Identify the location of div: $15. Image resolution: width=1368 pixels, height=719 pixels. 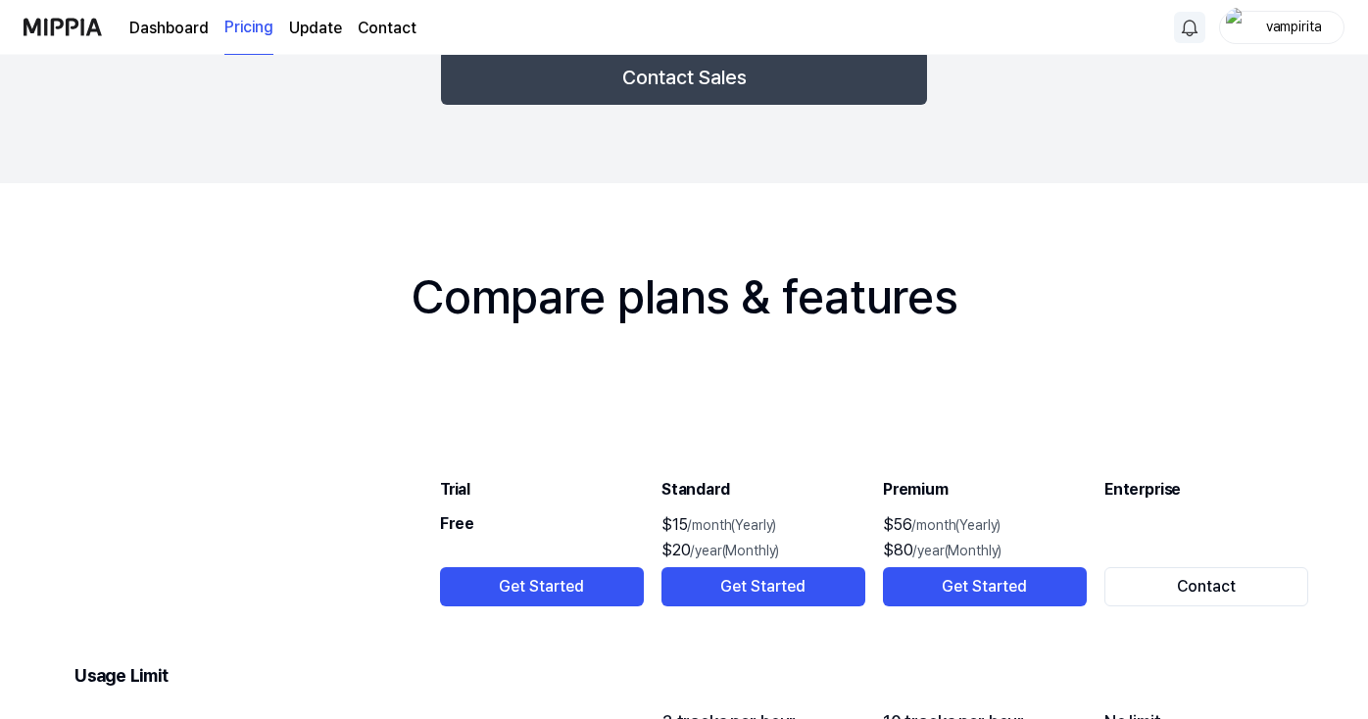
(763, 525).